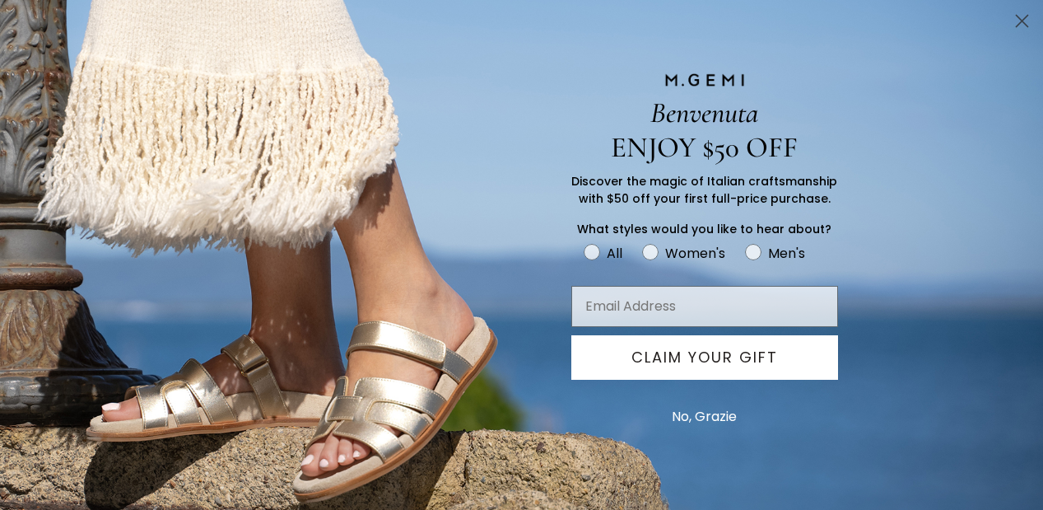 Image resolution: width=1043 pixels, height=510 pixels. Describe the element at coordinates (705, 357) in the screenshot. I see `button: CLAIM YOUR GIFT` at that location.